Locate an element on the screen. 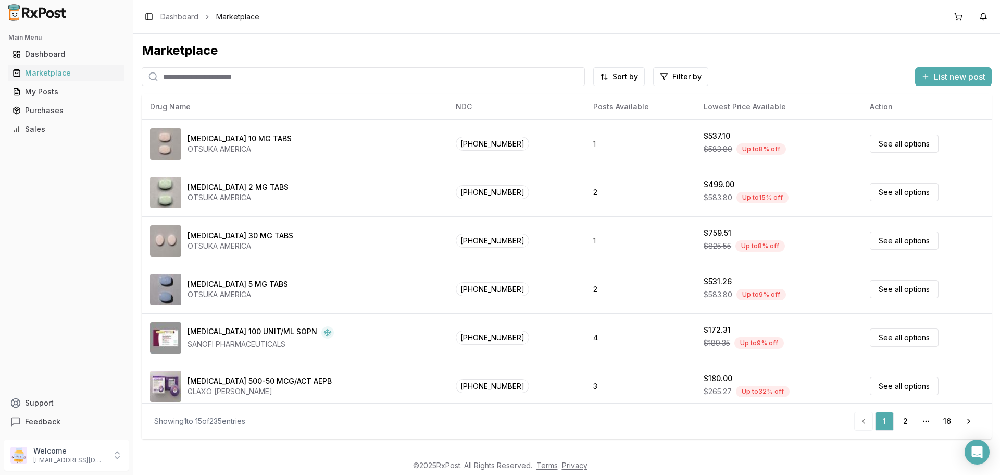  div: $537.10 is located at coordinates (717, 136).